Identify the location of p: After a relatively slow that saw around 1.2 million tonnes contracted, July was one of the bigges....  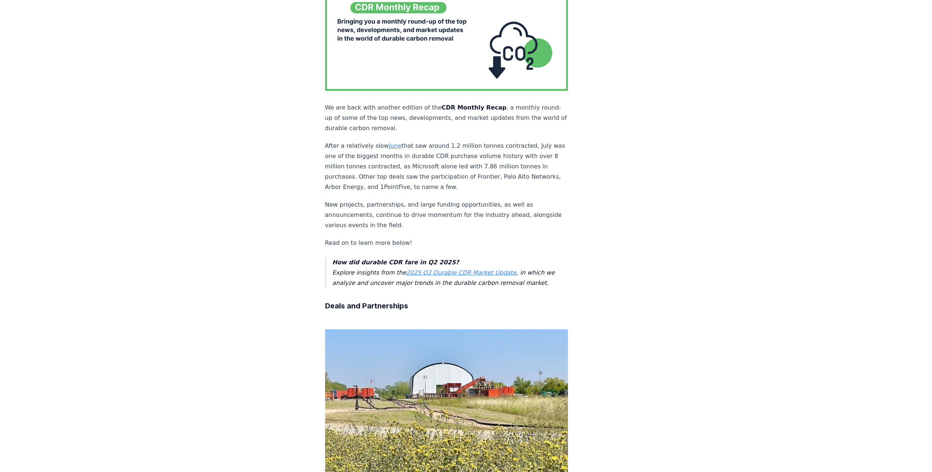
(447, 166).